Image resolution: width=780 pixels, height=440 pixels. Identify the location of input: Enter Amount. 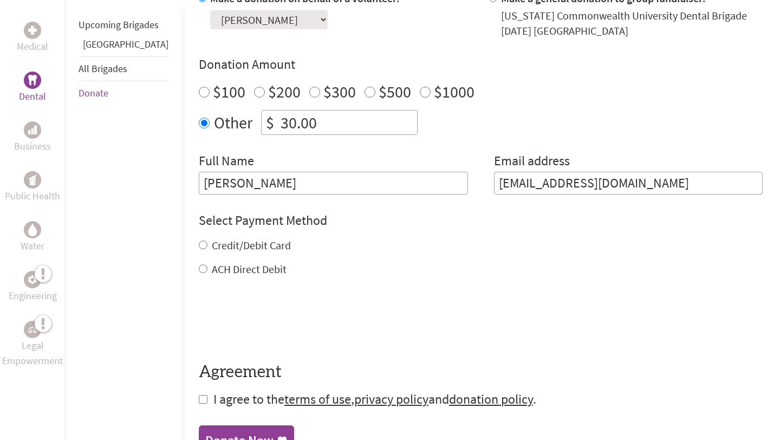
(348, 122).